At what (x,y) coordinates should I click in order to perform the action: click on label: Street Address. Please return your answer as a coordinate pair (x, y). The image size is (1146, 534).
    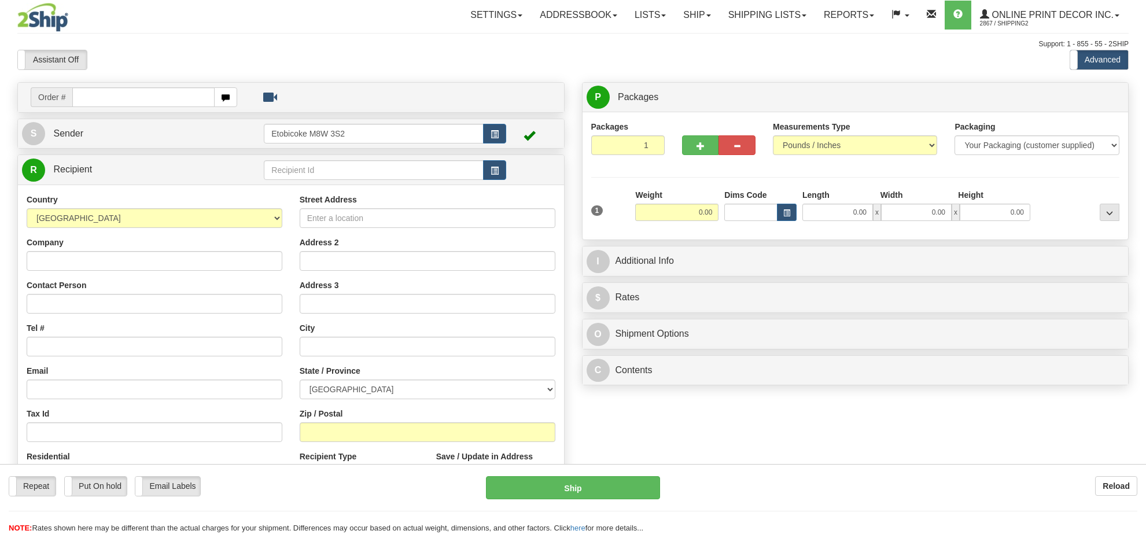
    Looking at the image, I should click on (328, 200).